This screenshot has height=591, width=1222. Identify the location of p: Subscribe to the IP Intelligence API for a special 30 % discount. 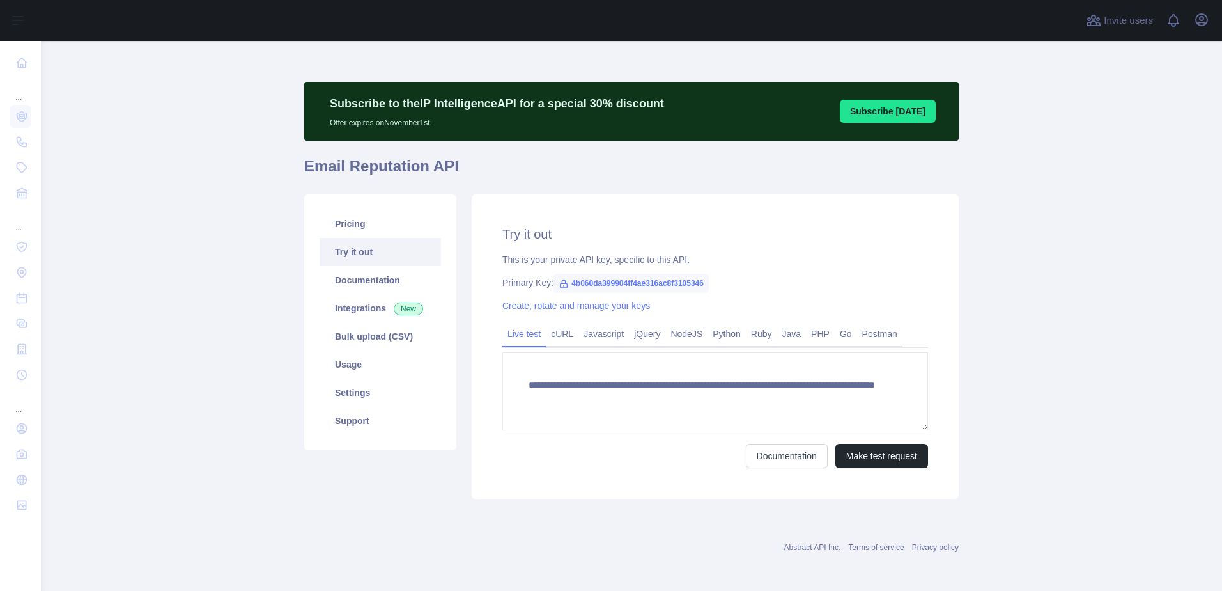
(497, 104).